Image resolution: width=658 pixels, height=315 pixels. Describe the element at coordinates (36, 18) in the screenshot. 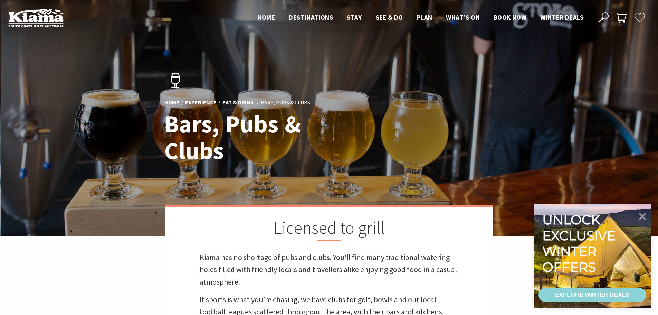

I see `img: Kiama Logo` at that location.